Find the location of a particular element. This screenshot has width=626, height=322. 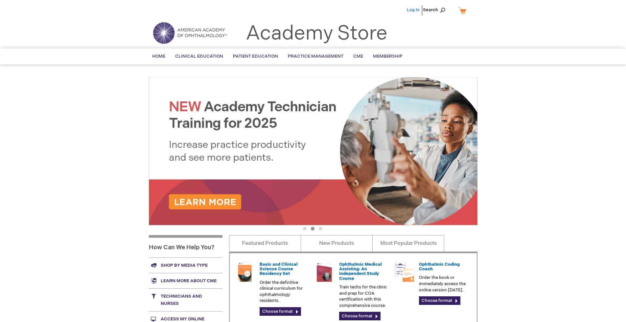

span: Clinical Education is located at coordinates (199, 56).